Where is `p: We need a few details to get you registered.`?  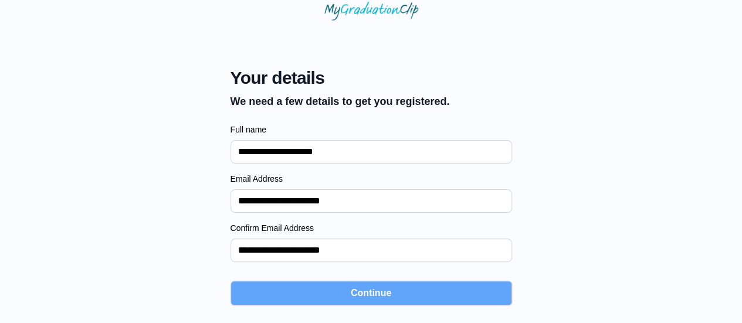
p: We need a few details to get you registered. is located at coordinates (340, 101).